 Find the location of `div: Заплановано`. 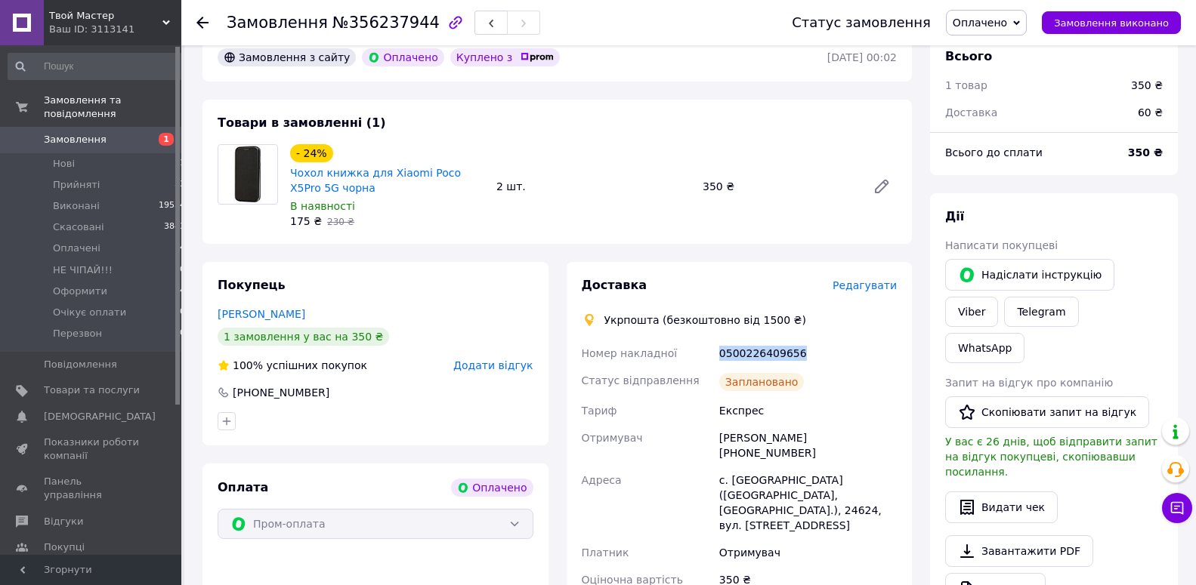

div: Заплановано is located at coordinates (761, 382).